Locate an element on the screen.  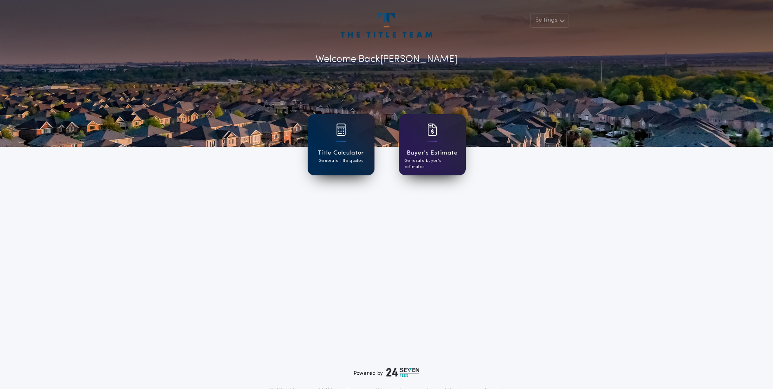
img: account-logo is located at coordinates (386, 25).